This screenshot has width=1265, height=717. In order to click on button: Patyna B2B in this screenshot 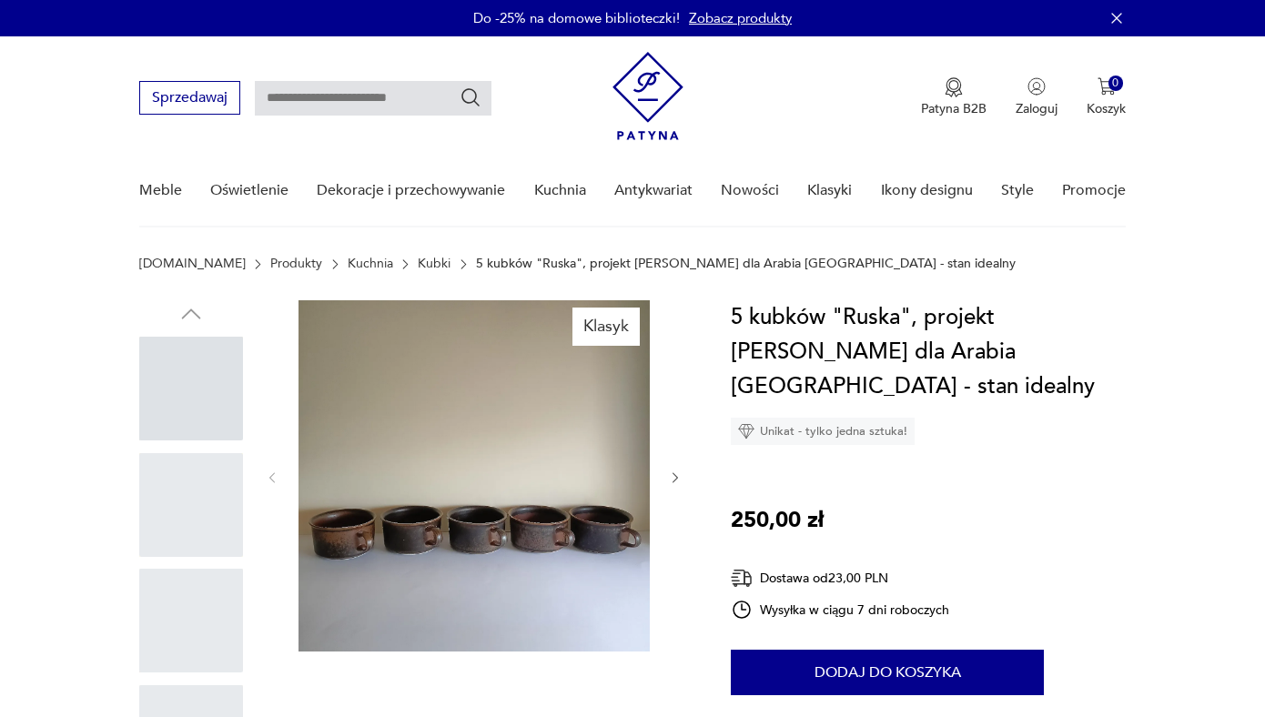, I will do `click(954, 97)`.